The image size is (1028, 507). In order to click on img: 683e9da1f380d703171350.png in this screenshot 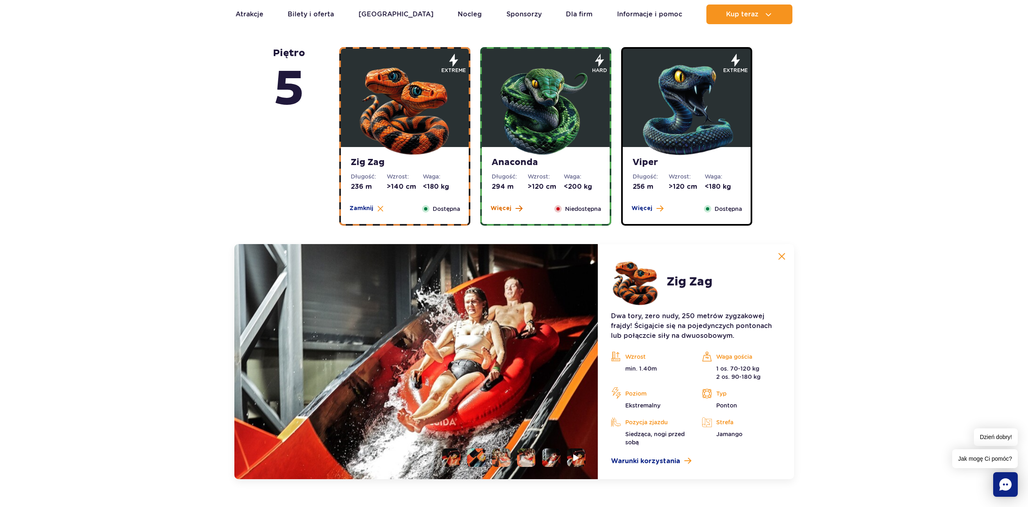, I will do `click(686, 108)`.